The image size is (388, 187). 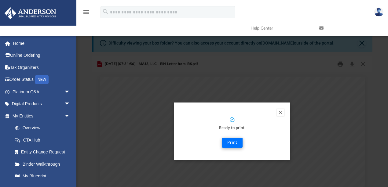 What do you see at coordinates (44, 152) in the screenshot?
I see `a: Entity Change Request` at bounding box center [44, 152].